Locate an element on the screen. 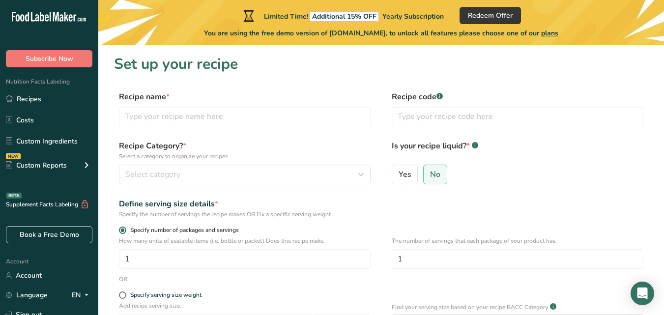 Image resolution: width=664 pixels, height=315 pixels. div: EN is located at coordinates (82, 295).